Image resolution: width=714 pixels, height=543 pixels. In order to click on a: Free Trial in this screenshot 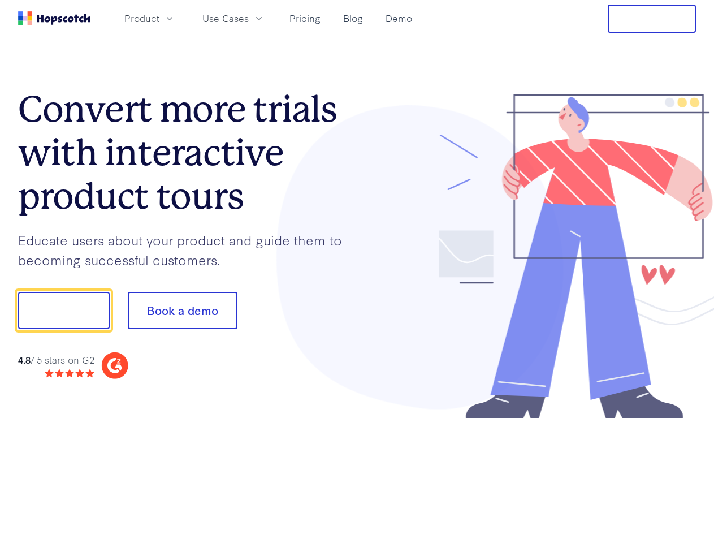, I will do `click(652, 19)`.